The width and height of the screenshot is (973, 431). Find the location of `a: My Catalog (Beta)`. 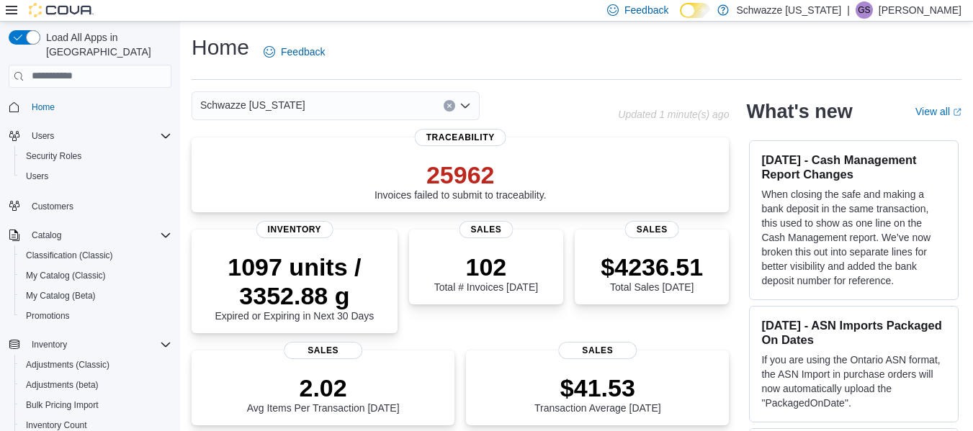

a: My Catalog (Beta) is located at coordinates (60, 296).